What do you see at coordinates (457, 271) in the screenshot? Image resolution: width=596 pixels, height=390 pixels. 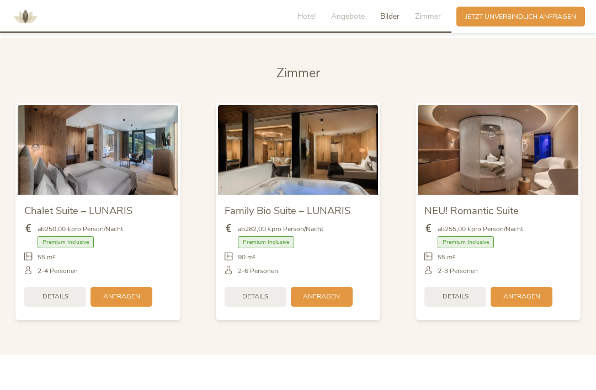 I see `span: 2-3 Personen` at bounding box center [457, 271].